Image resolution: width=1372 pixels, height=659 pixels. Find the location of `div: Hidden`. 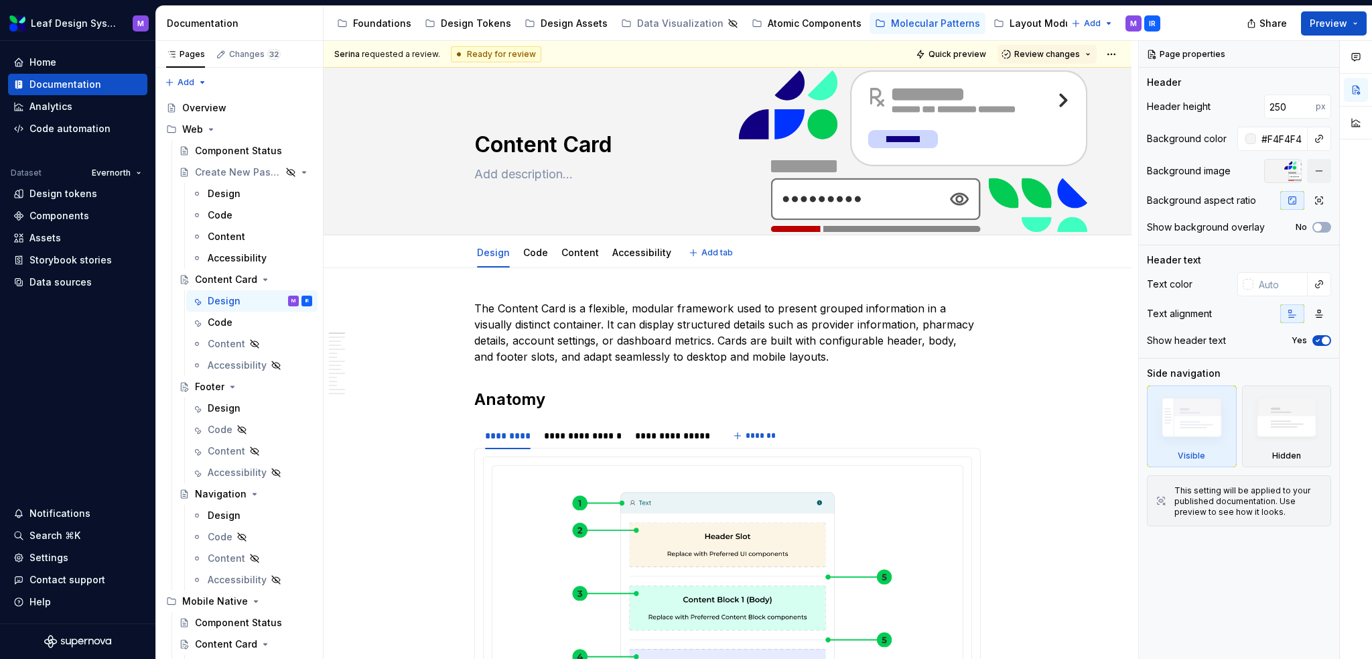

div: Hidden is located at coordinates (1286, 456).